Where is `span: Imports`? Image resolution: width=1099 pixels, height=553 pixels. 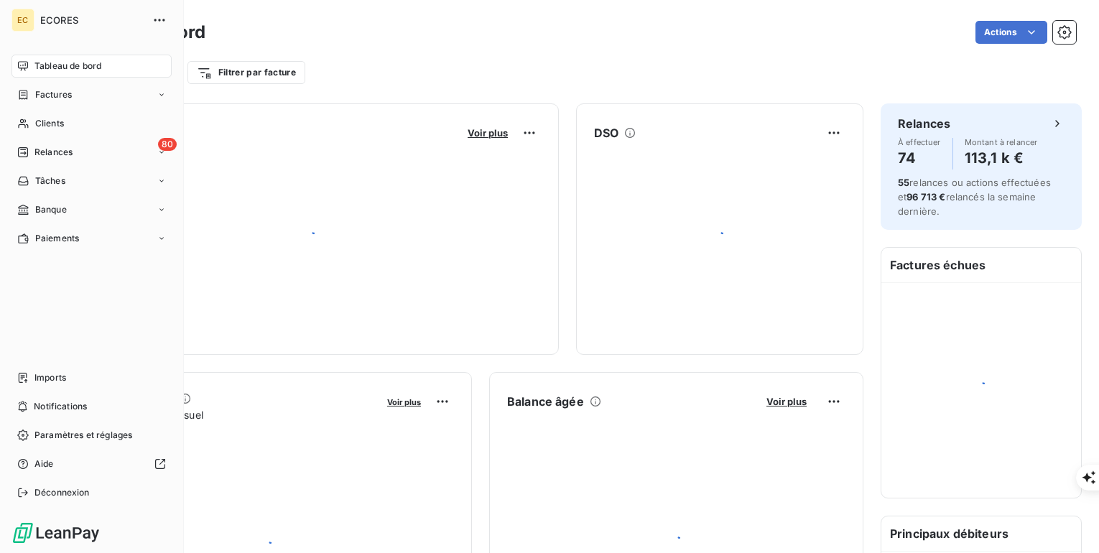
span: Imports is located at coordinates (50, 378).